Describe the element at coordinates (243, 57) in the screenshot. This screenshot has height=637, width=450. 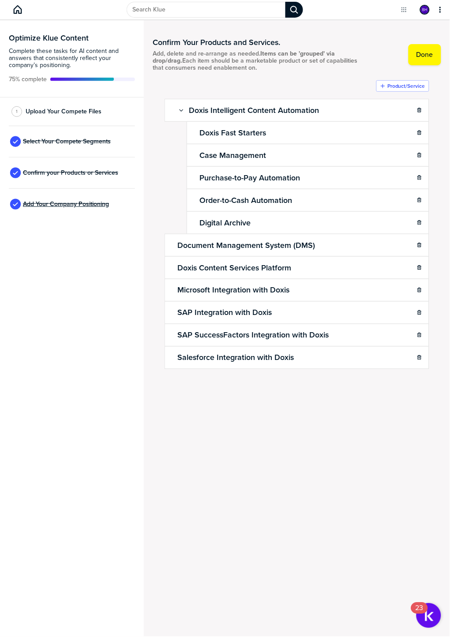
I see `strong: Items can be 'grouped' via drop/drag.` at that location.